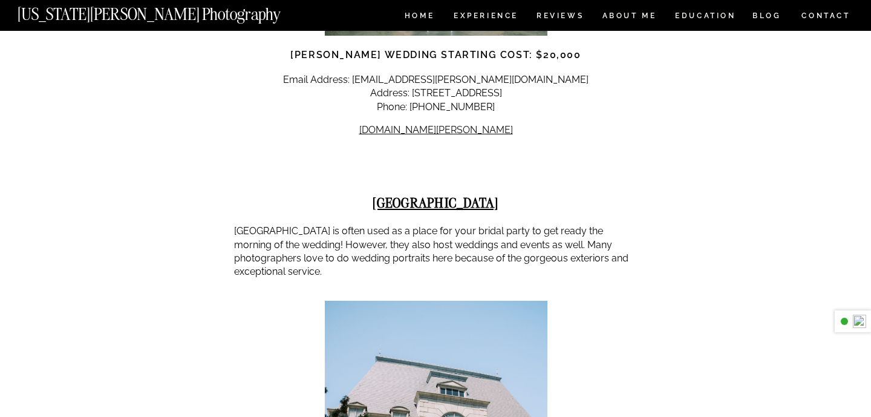 The image size is (871, 417). I want to click on nav: EDUCATION, so click(705, 17).